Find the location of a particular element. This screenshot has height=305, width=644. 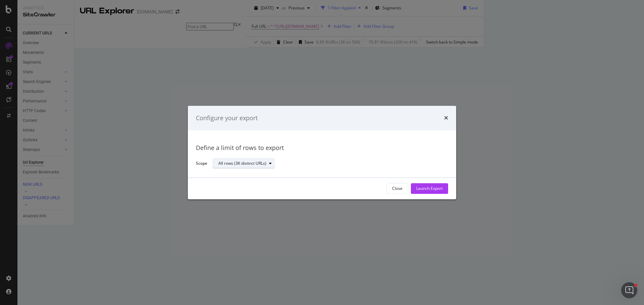

div: All rows (3K distinct URLs) is located at coordinates (242, 164).